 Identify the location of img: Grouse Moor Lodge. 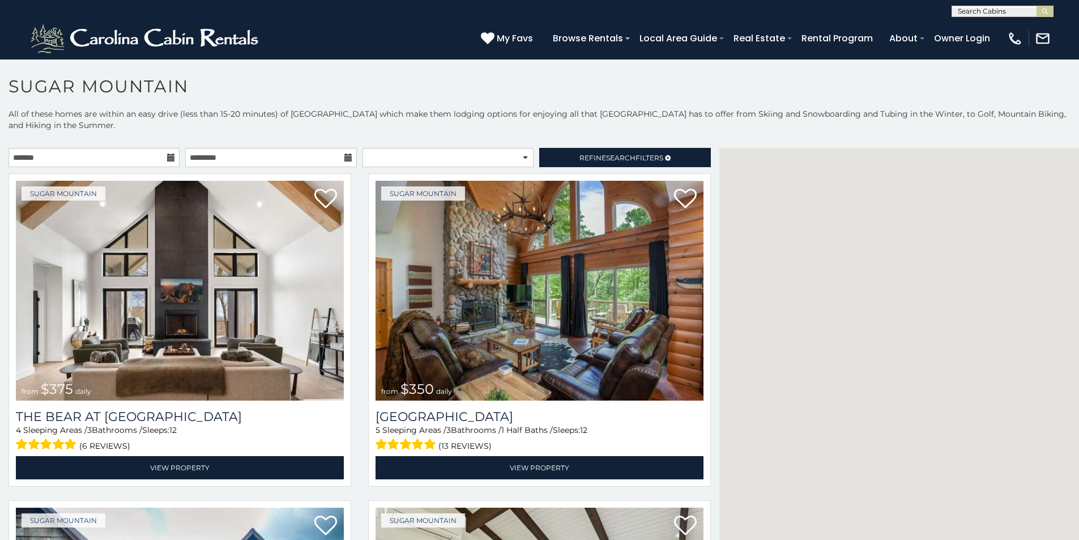
(539, 291).